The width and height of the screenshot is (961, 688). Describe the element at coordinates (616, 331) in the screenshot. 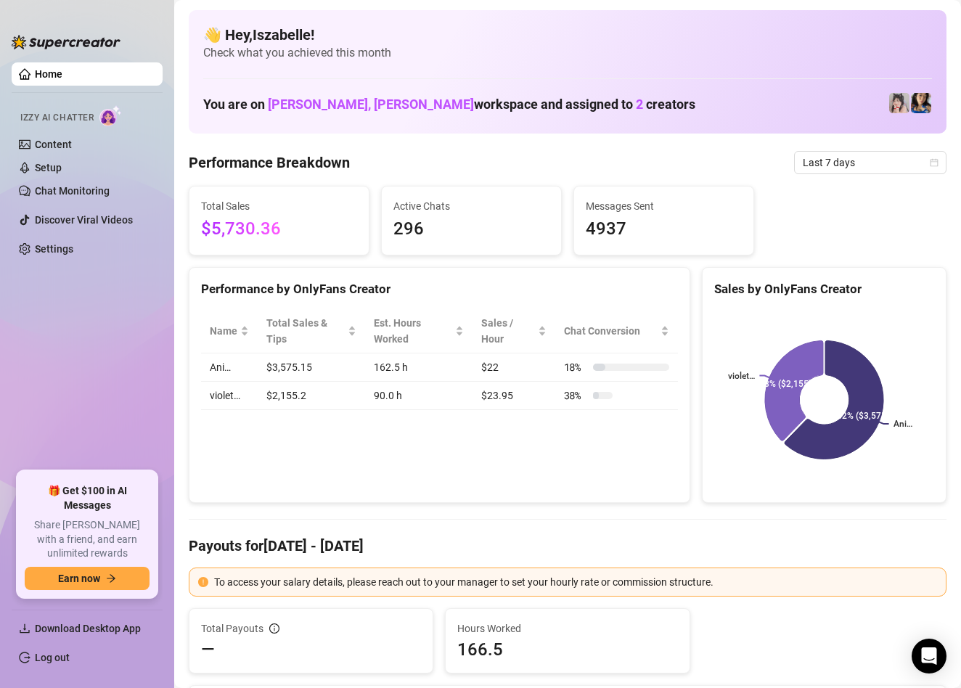

I see `th: Chat Conversion` at that location.